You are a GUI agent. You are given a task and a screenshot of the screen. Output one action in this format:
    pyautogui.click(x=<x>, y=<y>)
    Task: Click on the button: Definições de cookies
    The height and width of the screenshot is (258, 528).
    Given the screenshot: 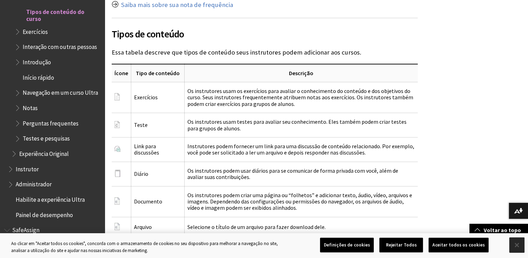 What is the action you would take?
    pyautogui.click(x=347, y=245)
    